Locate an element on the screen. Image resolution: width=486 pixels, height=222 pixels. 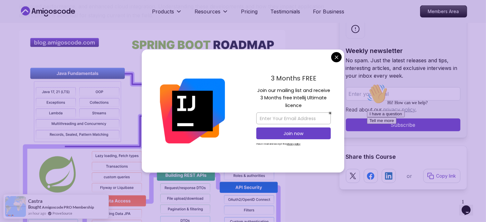
a: For Business is located at coordinates (329, 12).